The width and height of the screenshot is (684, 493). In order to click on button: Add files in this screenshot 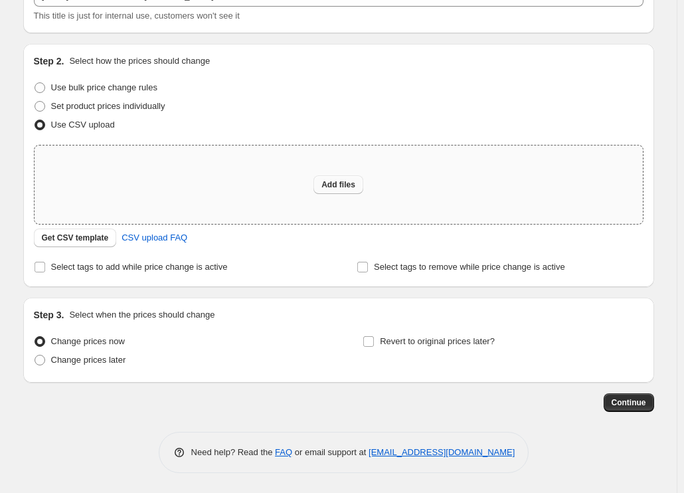, I will do `click(338, 185)`.